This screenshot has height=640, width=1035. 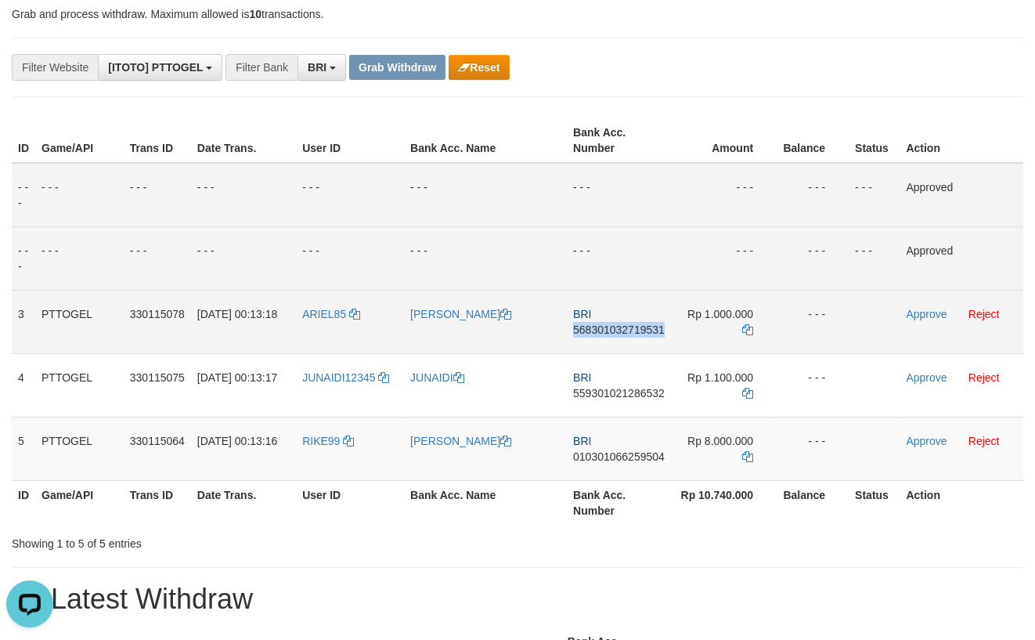 What do you see at coordinates (262, 67) in the screenshot?
I see `div: Filter Bank` at bounding box center [262, 67].